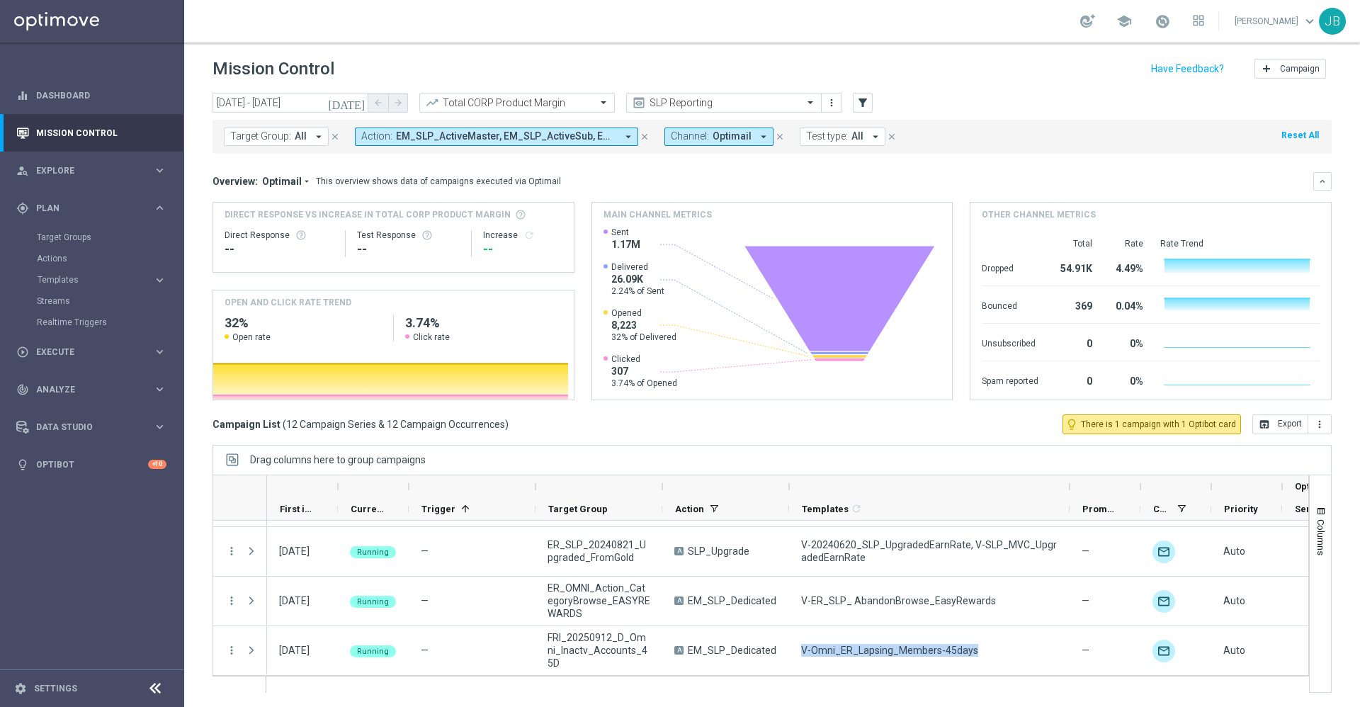 This screenshot has width=1360, height=707. I want to click on a: Target Groups, so click(92, 237).